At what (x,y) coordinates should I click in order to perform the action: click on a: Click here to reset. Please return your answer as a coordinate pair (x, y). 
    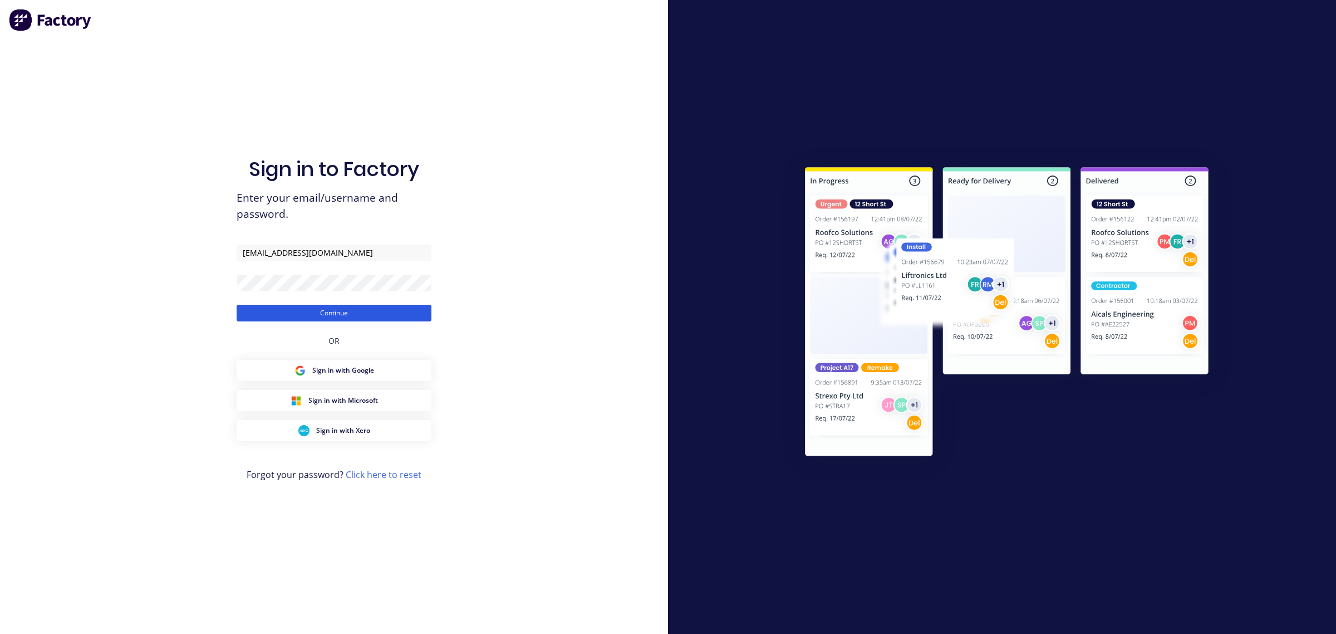
    Looking at the image, I should click on (384, 474).